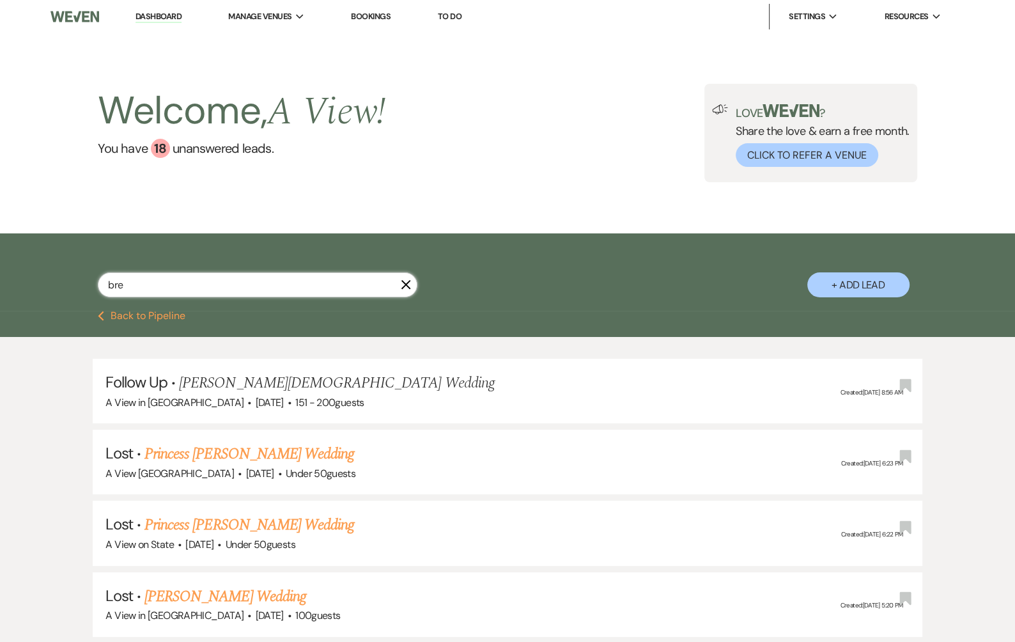 Image resolution: width=1015 pixels, height=642 pixels. Describe the element at coordinates (720, 109) in the screenshot. I see `img: loud-speaker-illustration.svg` at that location.